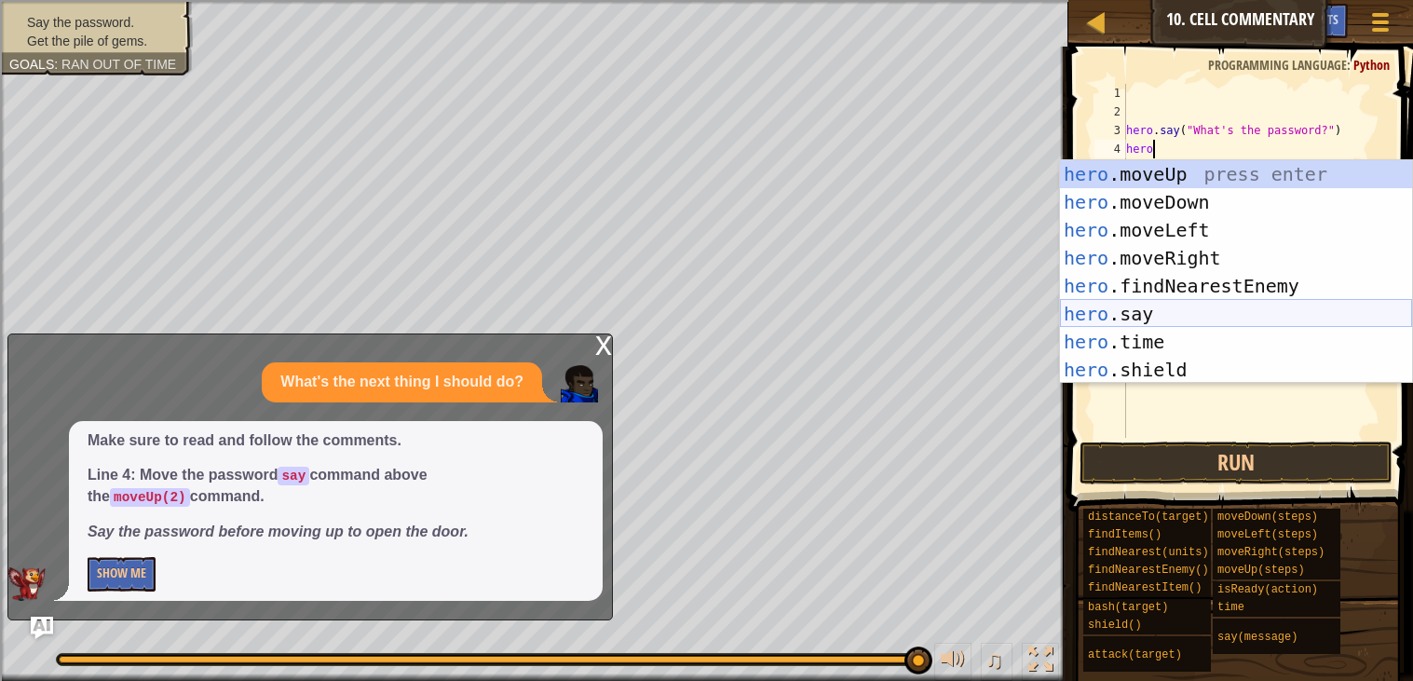  Describe the element at coordinates (1111, 149) in the screenshot. I see `div: 4` at that location.